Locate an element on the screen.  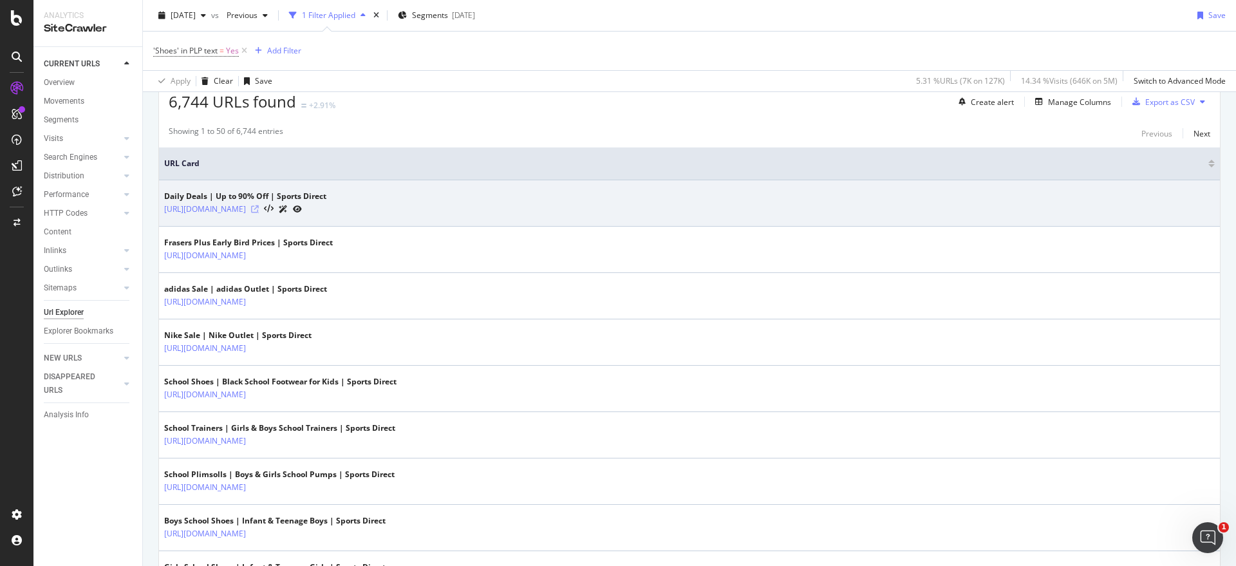
a: HTTP Codes is located at coordinates (82, 213).